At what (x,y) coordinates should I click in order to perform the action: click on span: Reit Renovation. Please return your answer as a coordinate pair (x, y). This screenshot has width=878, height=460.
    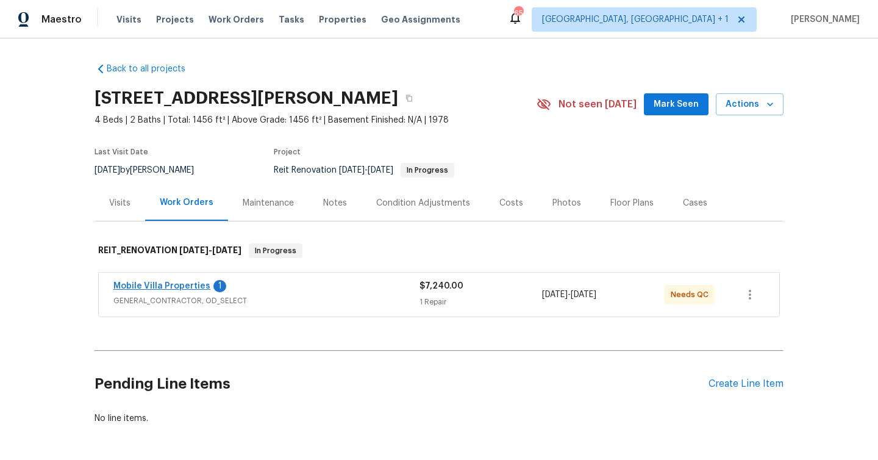
    Looking at the image, I should click on (364, 170).